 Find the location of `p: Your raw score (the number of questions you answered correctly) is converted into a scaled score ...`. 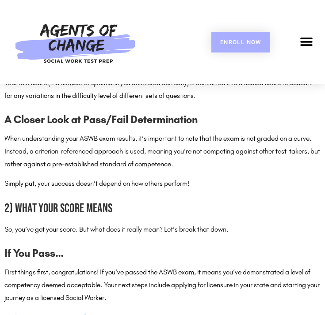

p: Your raw score (the number of questions you answered correctly) is converted into a scaled score ... is located at coordinates (162, 90).